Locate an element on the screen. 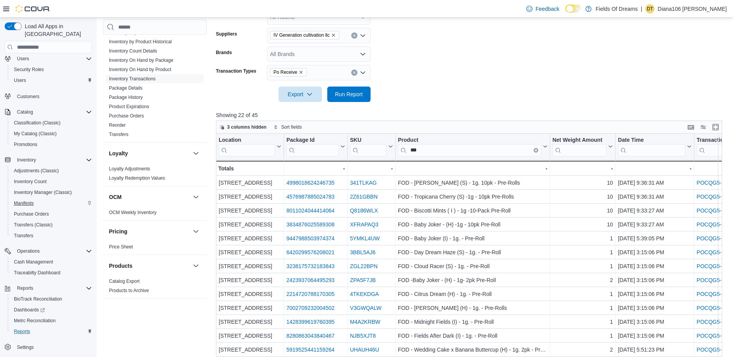 The width and height of the screenshot is (733, 357). button: Classification (Classic) is located at coordinates (51, 123).